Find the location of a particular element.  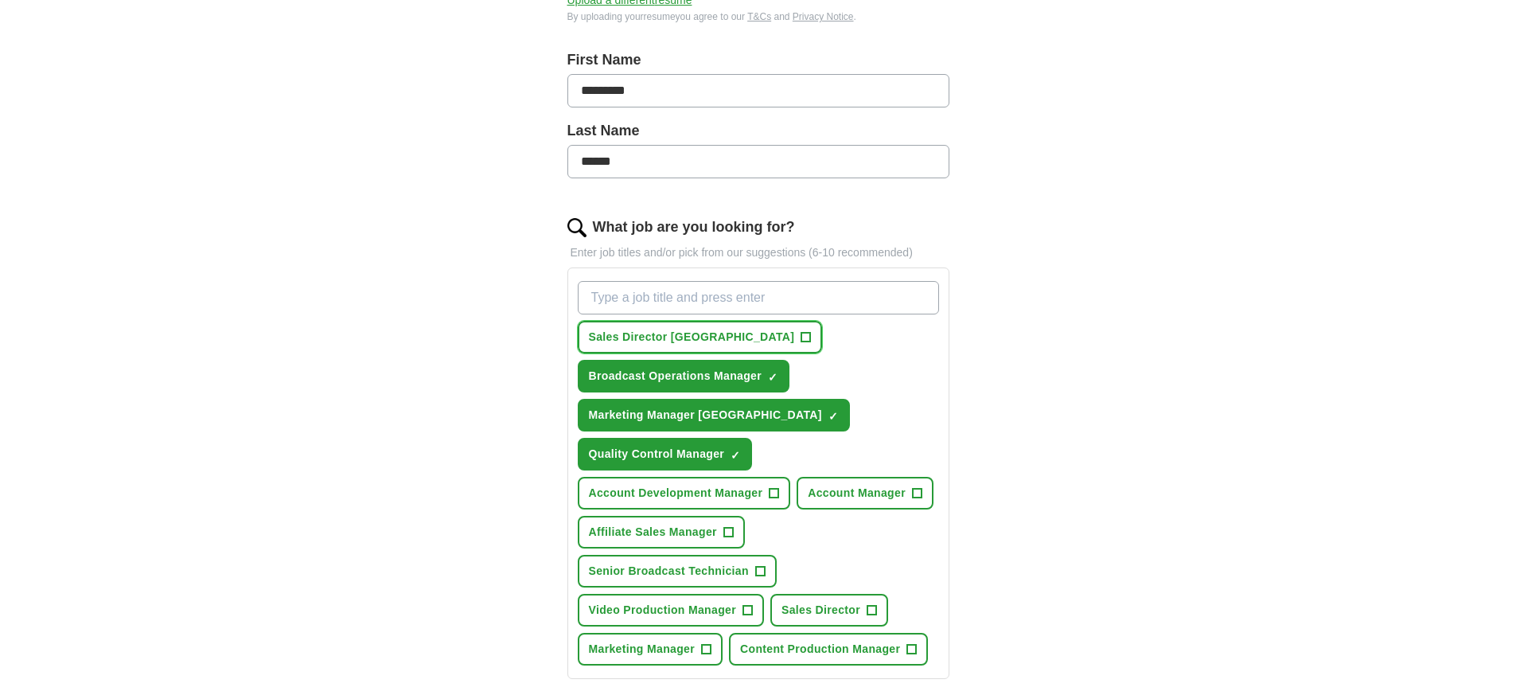

span: Broadcast Operations Manager is located at coordinates (676, 376).